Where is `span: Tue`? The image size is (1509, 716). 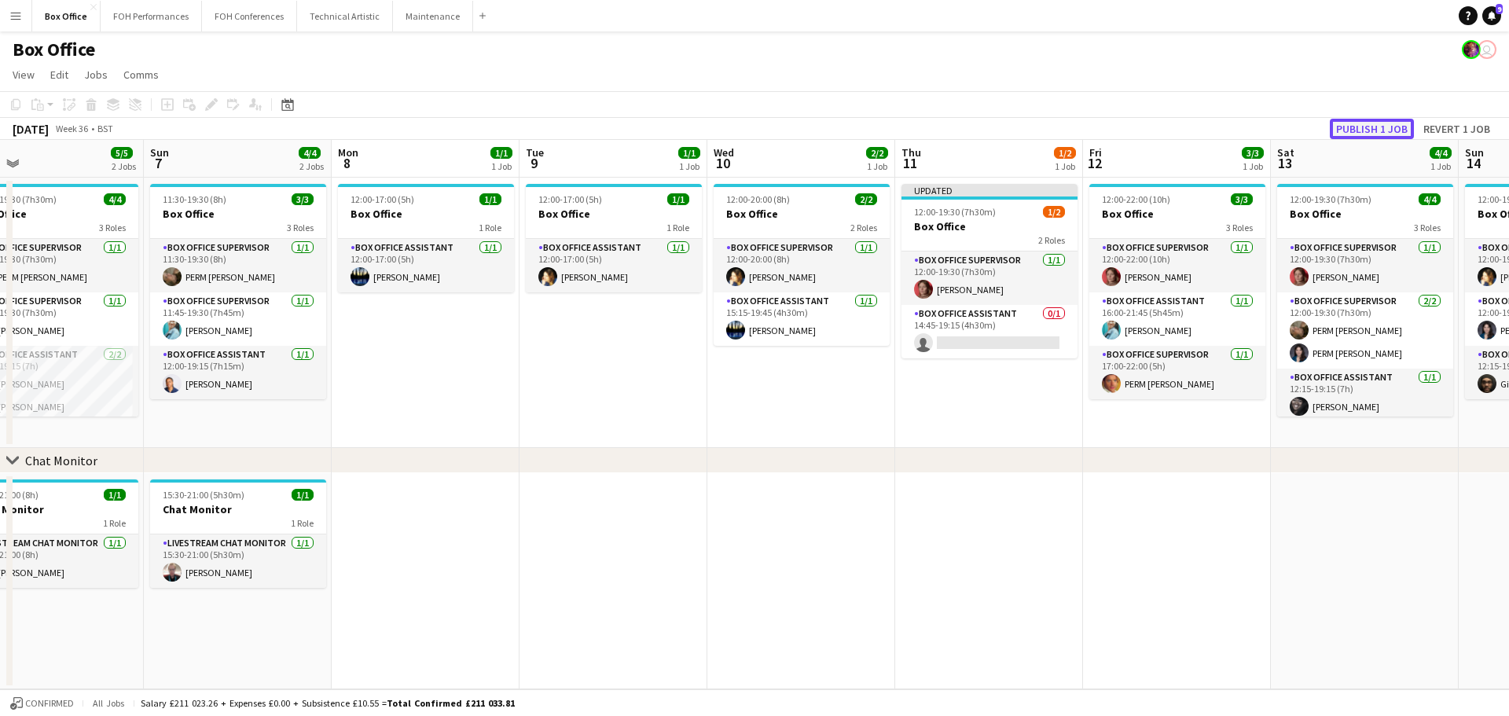
span: Tue is located at coordinates (534, 152).